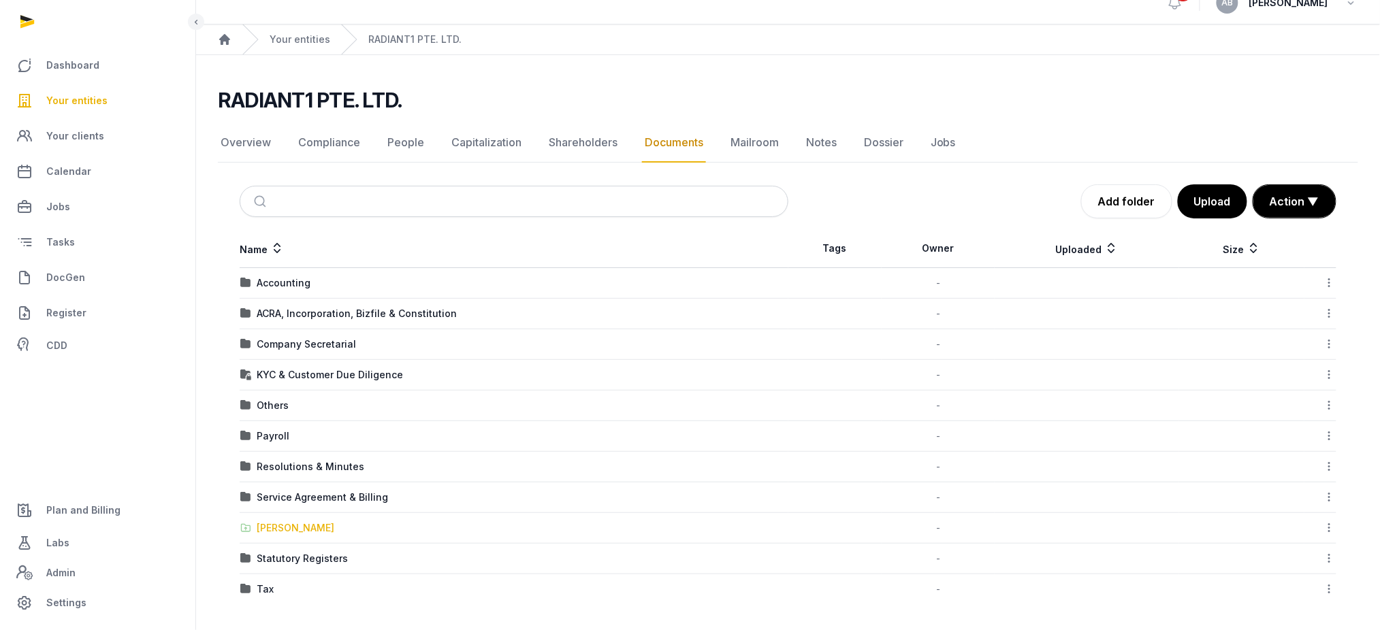  What do you see at coordinates (486, 143) in the screenshot?
I see `a: Capitalization` at bounding box center [486, 143].